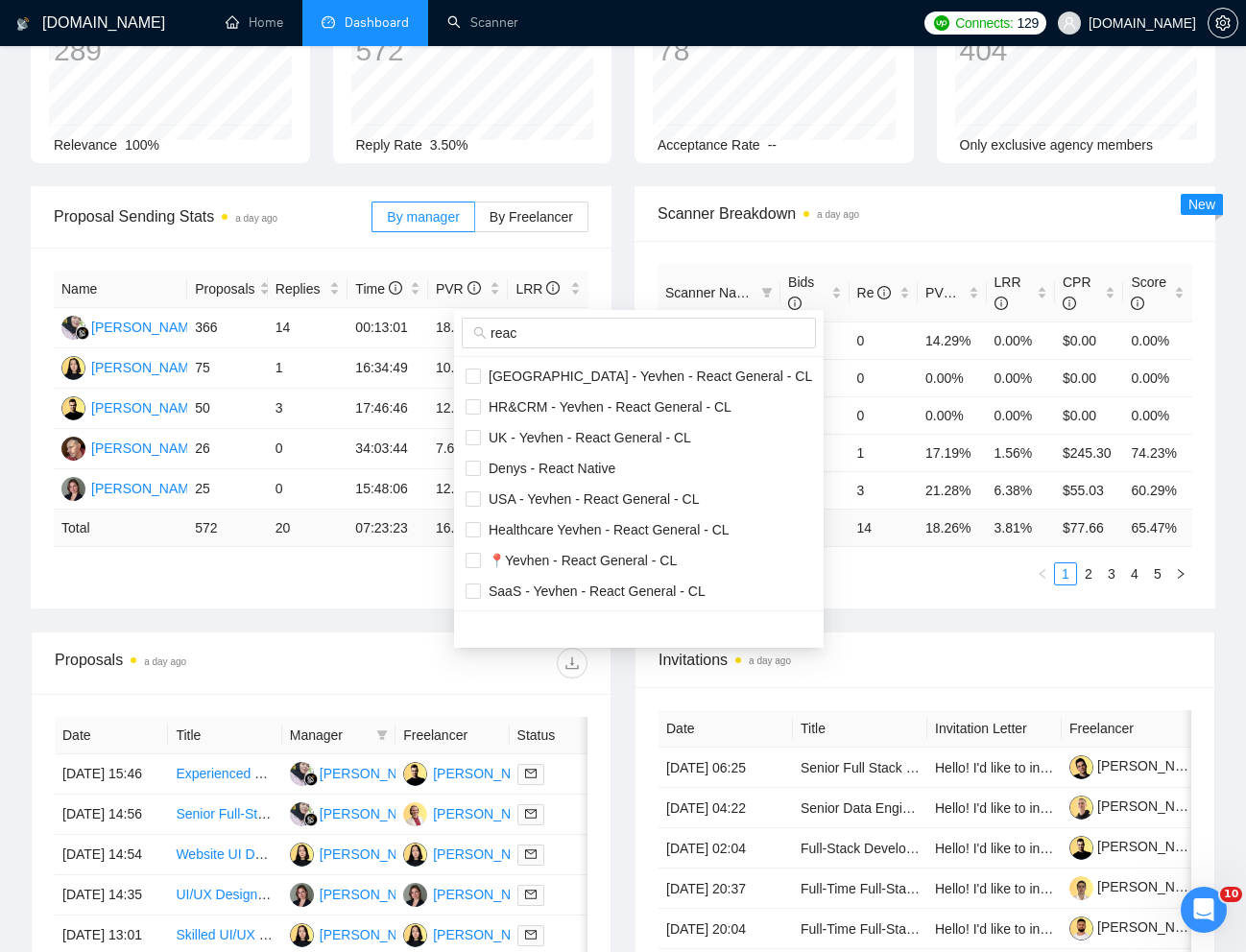  Describe the element at coordinates (120, 289) in the screenshot. I see `th: Name` at that location.